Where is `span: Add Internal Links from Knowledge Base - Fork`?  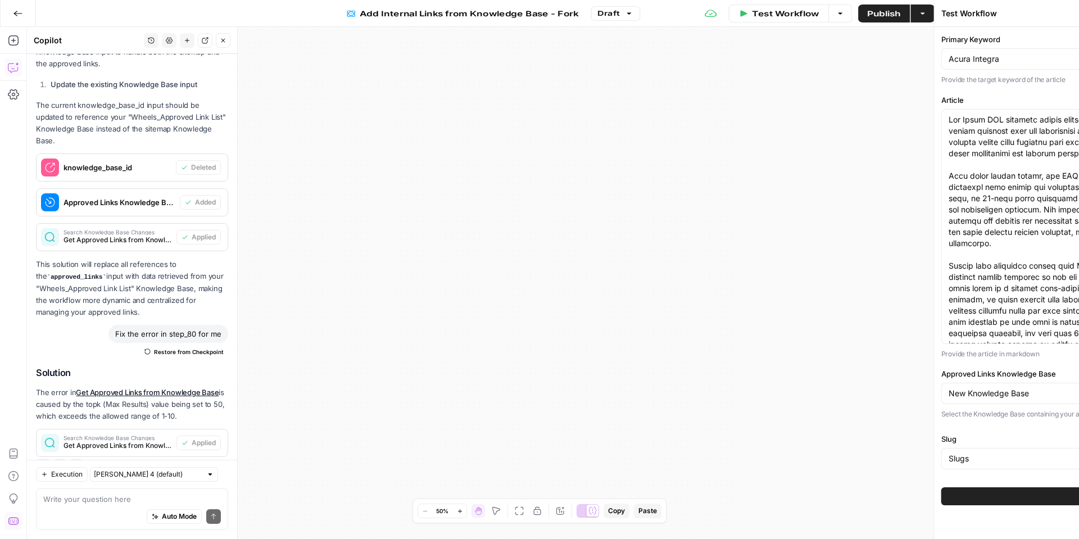 span: Add Internal Links from Knowledge Base - Fork is located at coordinates (469, 13).